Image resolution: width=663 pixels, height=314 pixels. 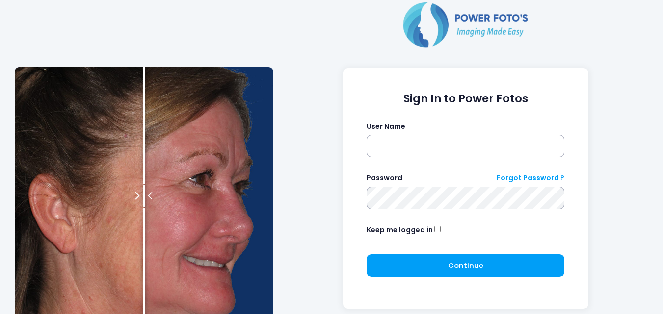 I want to click on span: Continue, so click(x=466, y=265).